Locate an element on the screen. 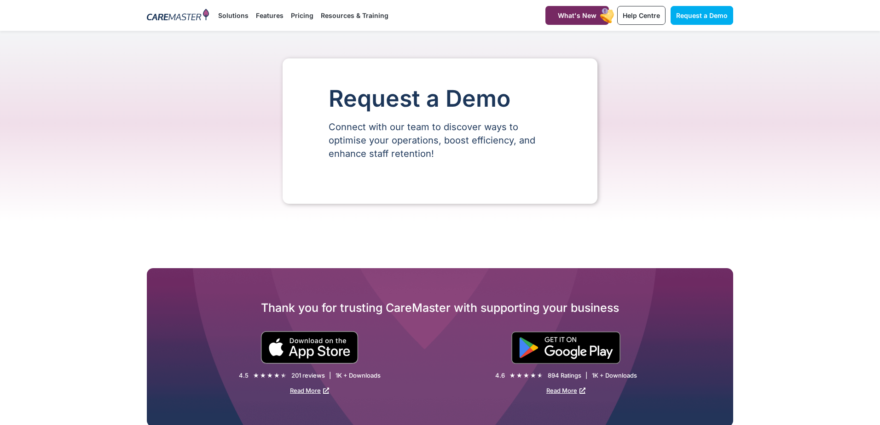 This screenshot has width=880, height=425. div: 894 Ratings | 1K + Downloads is located at coordinates (593, 376).